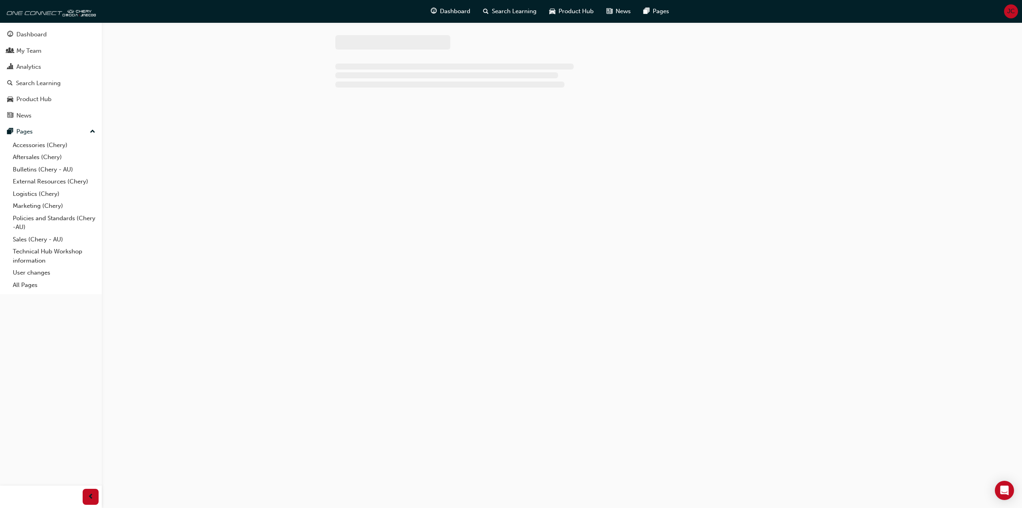 The width and height of the screenshot is (1022, 508). I want to click on span: people-icon, so click(10, 51).